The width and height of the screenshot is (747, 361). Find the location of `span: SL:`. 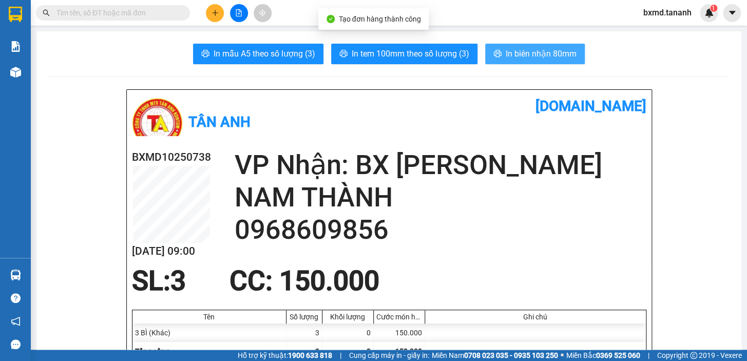

span: SL: is located at coordinates (151, 281).